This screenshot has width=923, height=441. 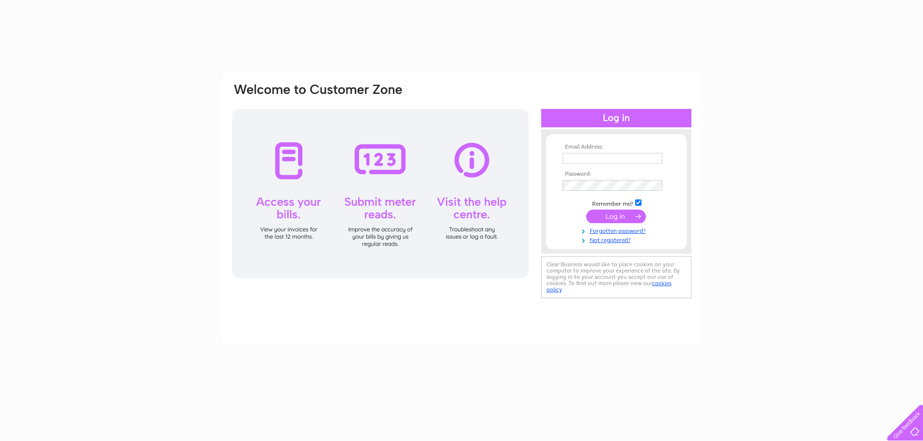 I want to click on a: cookies policy, so click(x=609, y=286).